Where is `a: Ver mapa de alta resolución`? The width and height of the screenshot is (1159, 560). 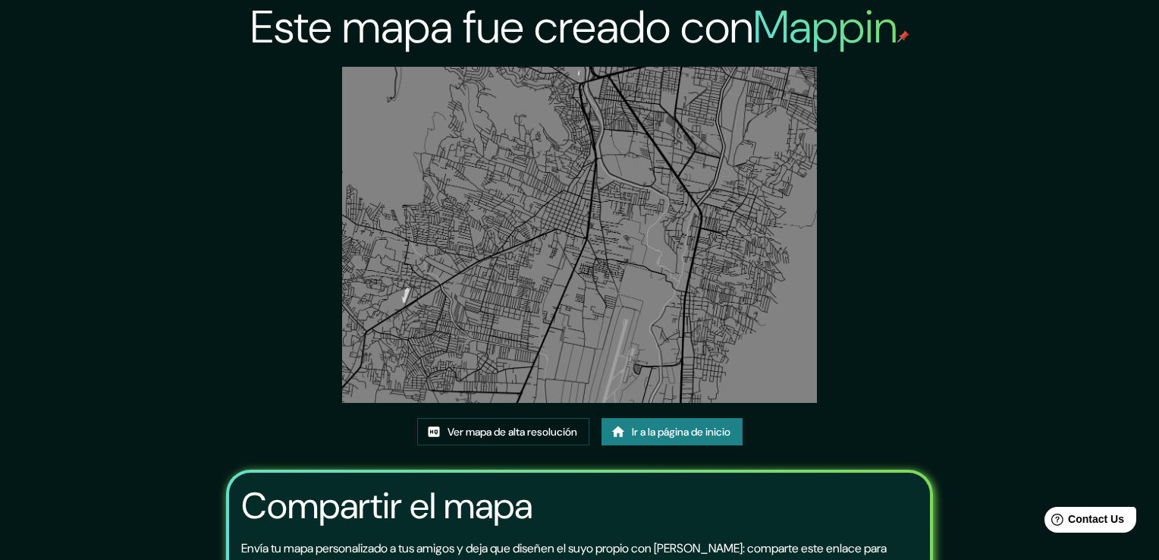 a: Ver mapa de alta resolución is located at coordinates (503, 432).